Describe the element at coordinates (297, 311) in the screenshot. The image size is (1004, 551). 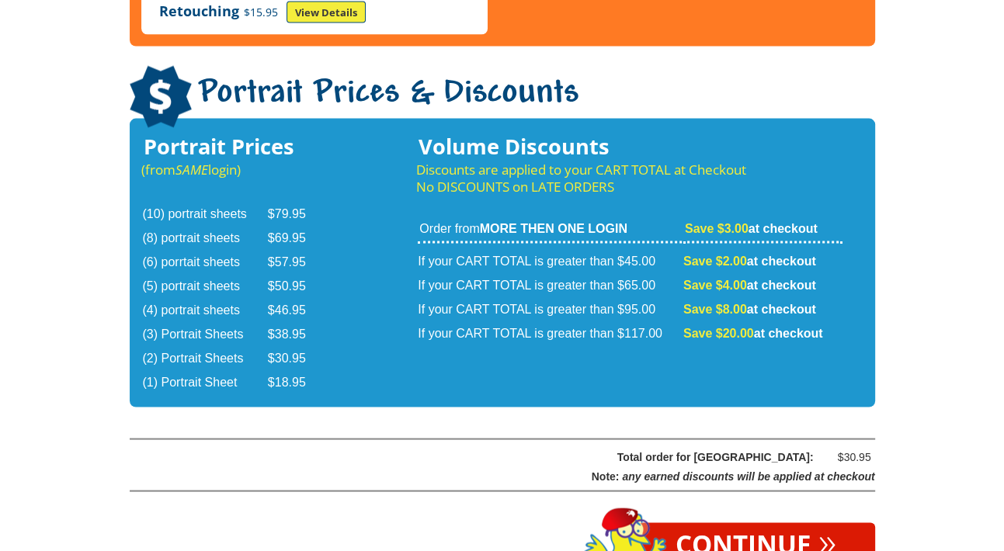
I see `td: $46.95` at that location.